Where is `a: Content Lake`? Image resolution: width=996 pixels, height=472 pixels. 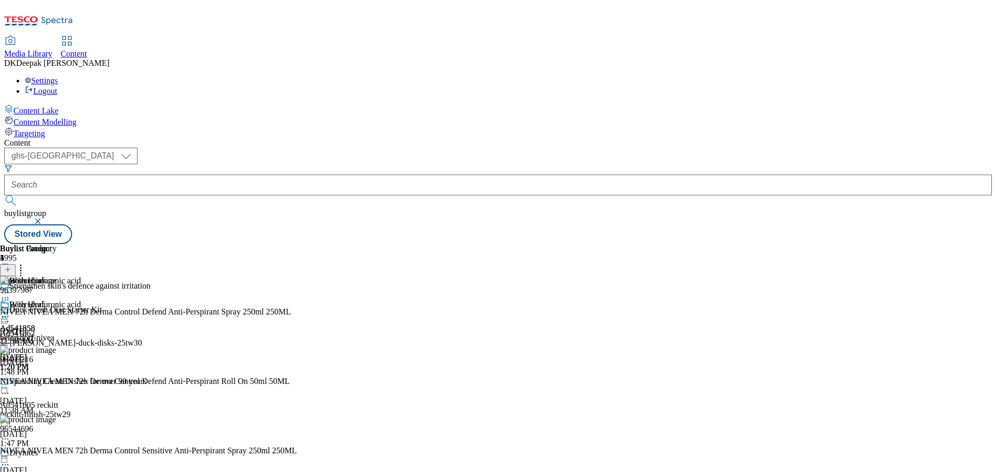
a: Content Lake is located at coordinates (498, 110).